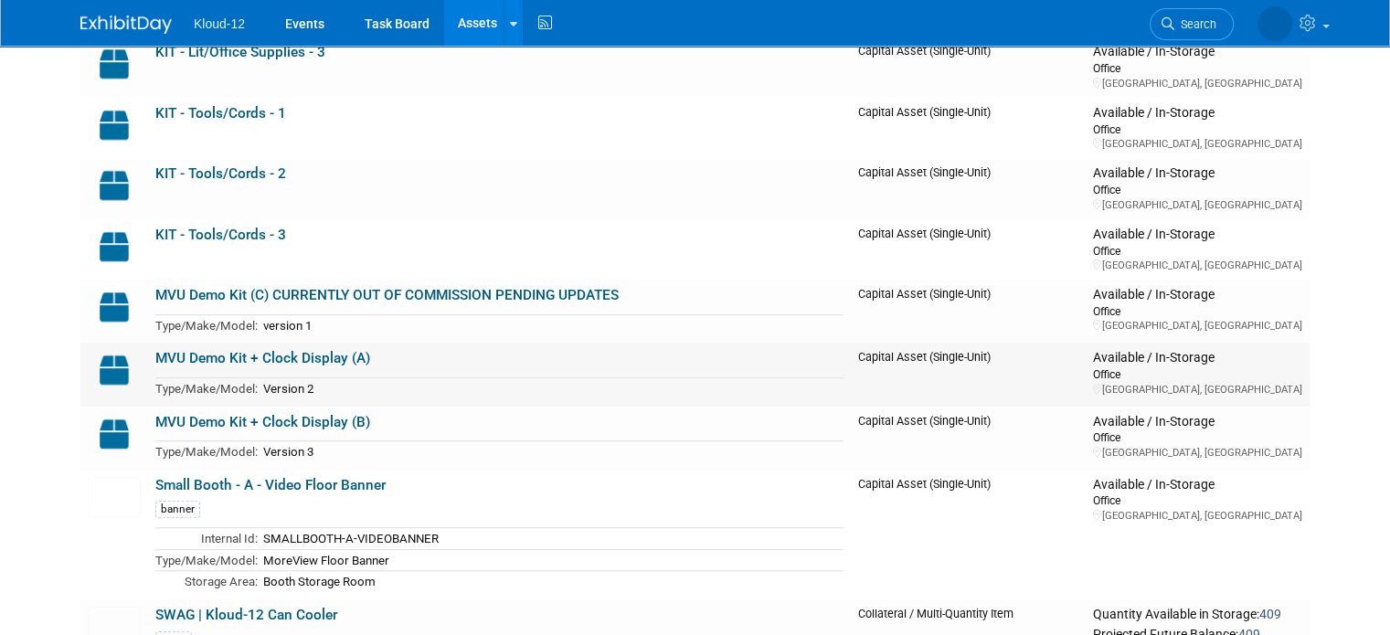 The image size is (1390, 635). Describe the element at coordinates (220, 113) in the screenshot. I see `a: KIT - Tools/Cords - 1` at that location.